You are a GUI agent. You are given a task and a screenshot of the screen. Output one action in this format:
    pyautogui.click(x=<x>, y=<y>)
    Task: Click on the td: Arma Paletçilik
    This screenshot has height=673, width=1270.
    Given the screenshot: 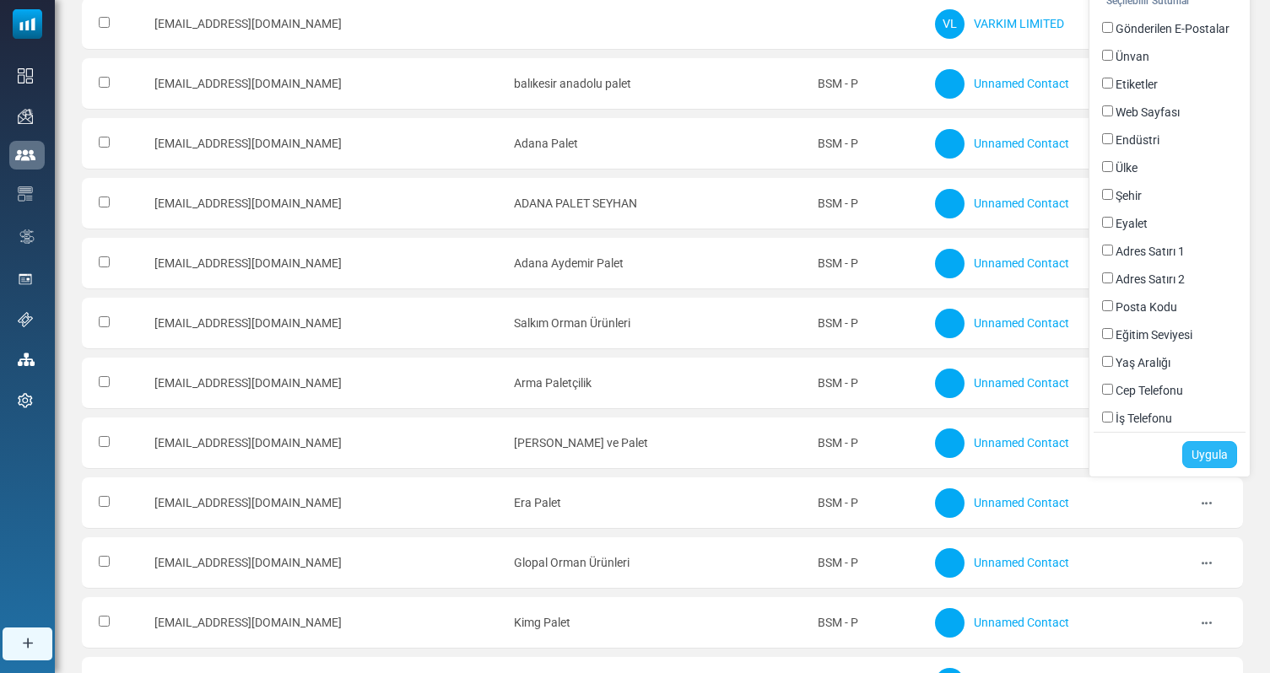 What is the action you would take?
    pyautogui.click(x=656, y=383)
    